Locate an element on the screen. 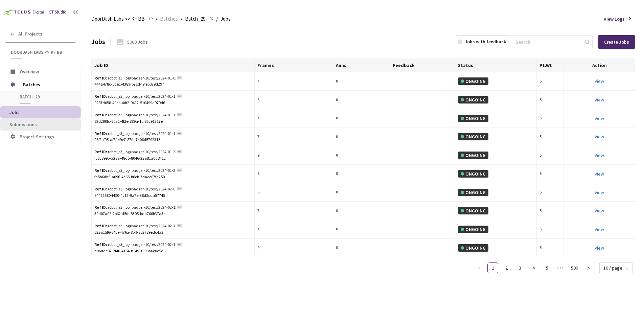  li: Next 5 Pages is located at coordinates (560, 268).